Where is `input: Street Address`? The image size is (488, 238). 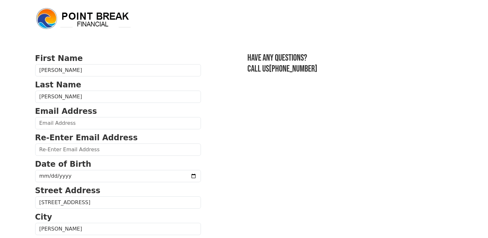
input: Street Address is located at coordinates (118, 202).